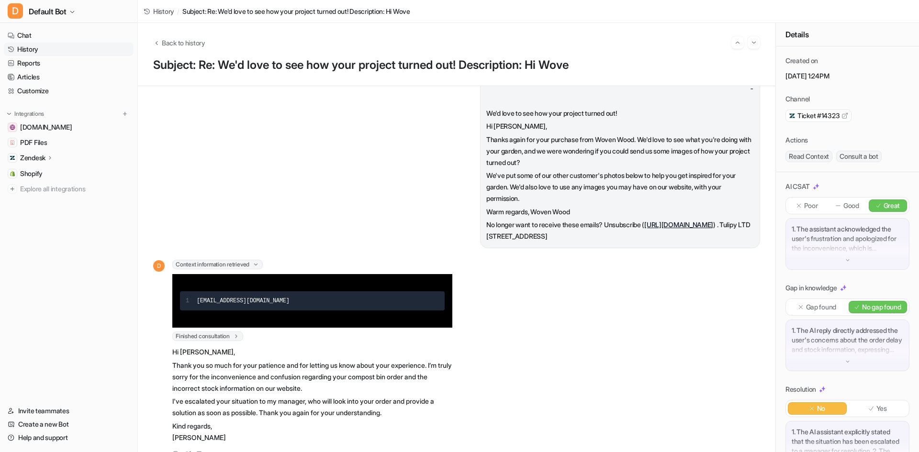  What do you see at coordinates (847, 239) in the screenshot?
I see `p: 1. The assistant acknowledged the user's frustration and apologized for the inconvenience, which ...` at bounding box center [847, 239].